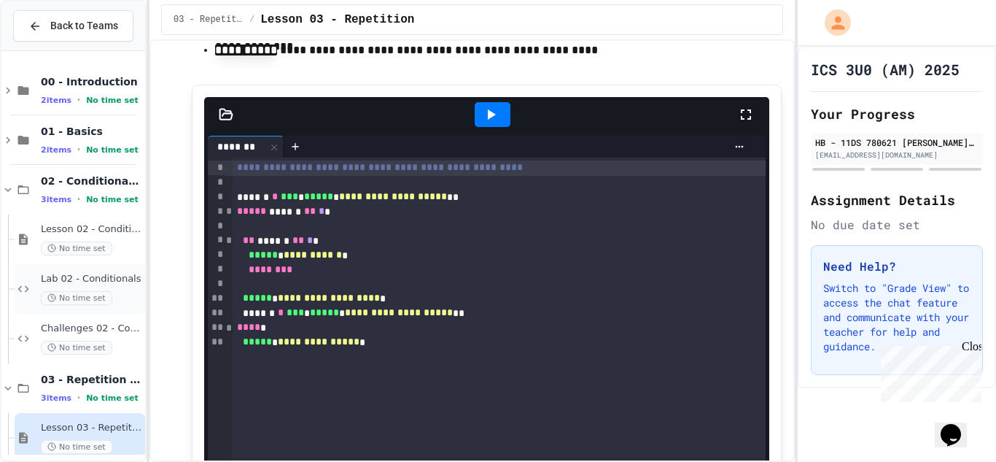 The width and height of the screenshot is (996, 462). I want to click on div: My Account, so click(832, 23).